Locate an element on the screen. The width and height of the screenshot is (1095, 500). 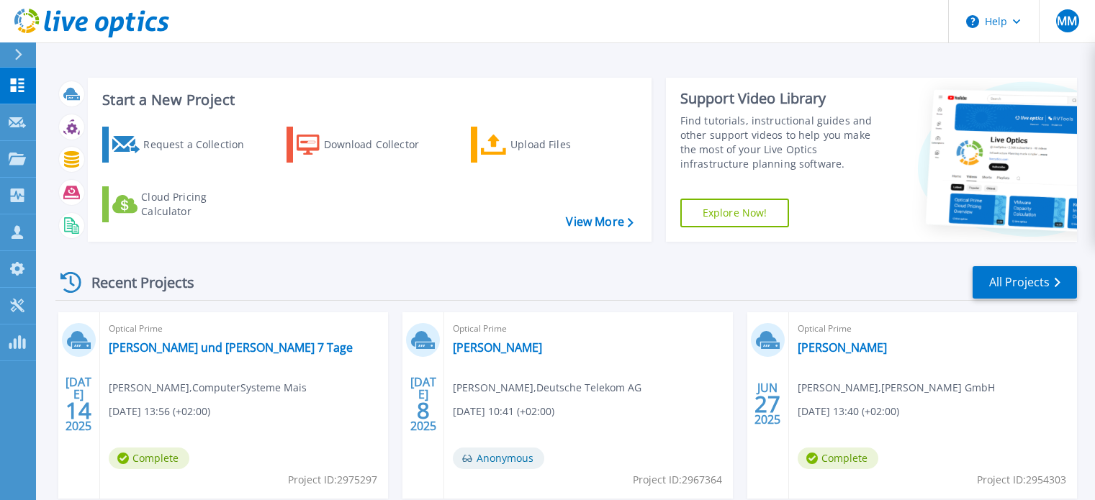
a: Explore Now! is located at coordinates (735, 213).